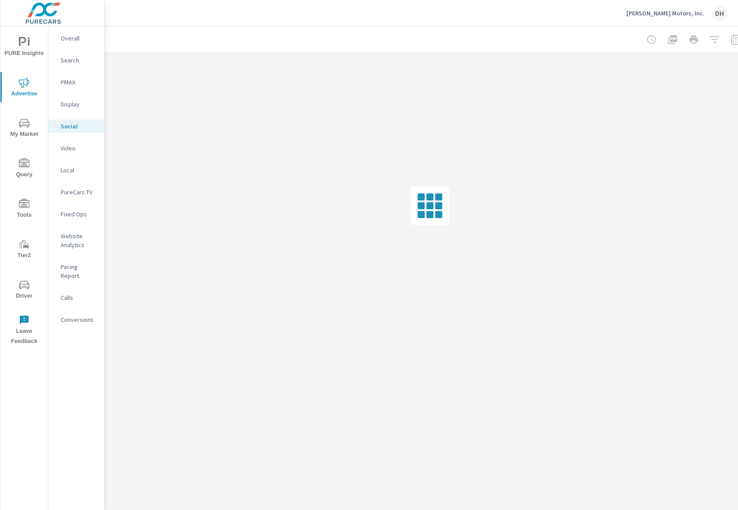 The height and width of the screenshot is (510, 738). Describe the element at coordinates (24, 188) in the screenshot. I see `div: nav menu` at that location.